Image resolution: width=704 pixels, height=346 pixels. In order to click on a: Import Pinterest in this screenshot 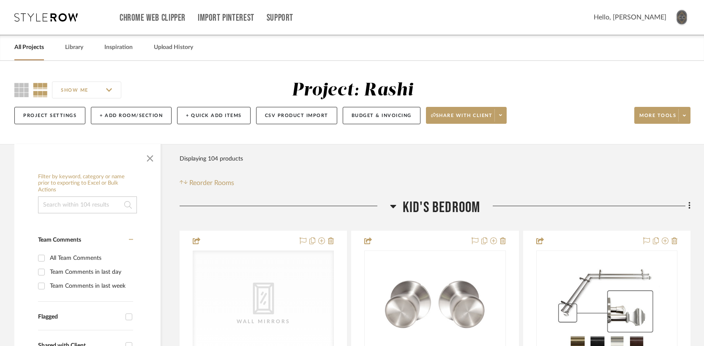, I will do `click(226, 18)`.